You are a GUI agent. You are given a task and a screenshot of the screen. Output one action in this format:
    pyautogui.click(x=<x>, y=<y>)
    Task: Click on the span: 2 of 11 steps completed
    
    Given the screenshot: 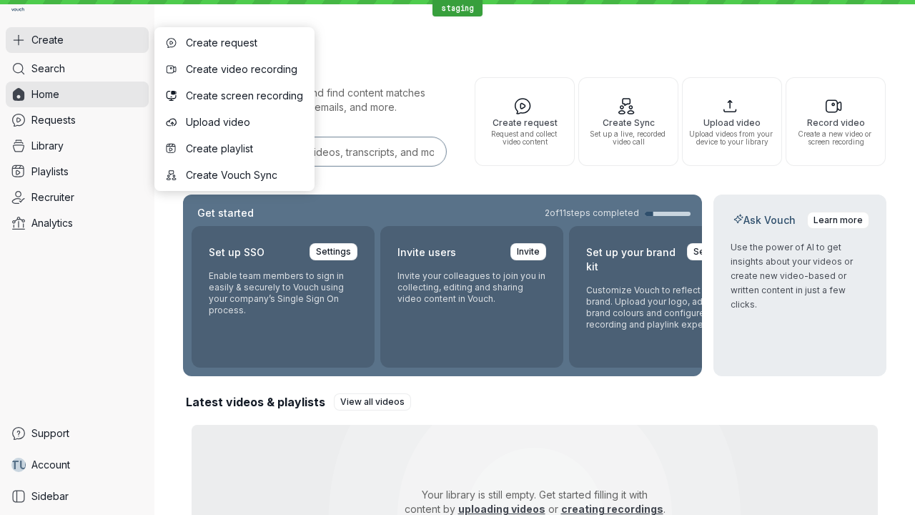 What is the action you would take?
    pyautogui.click(x=592, y=213)
    